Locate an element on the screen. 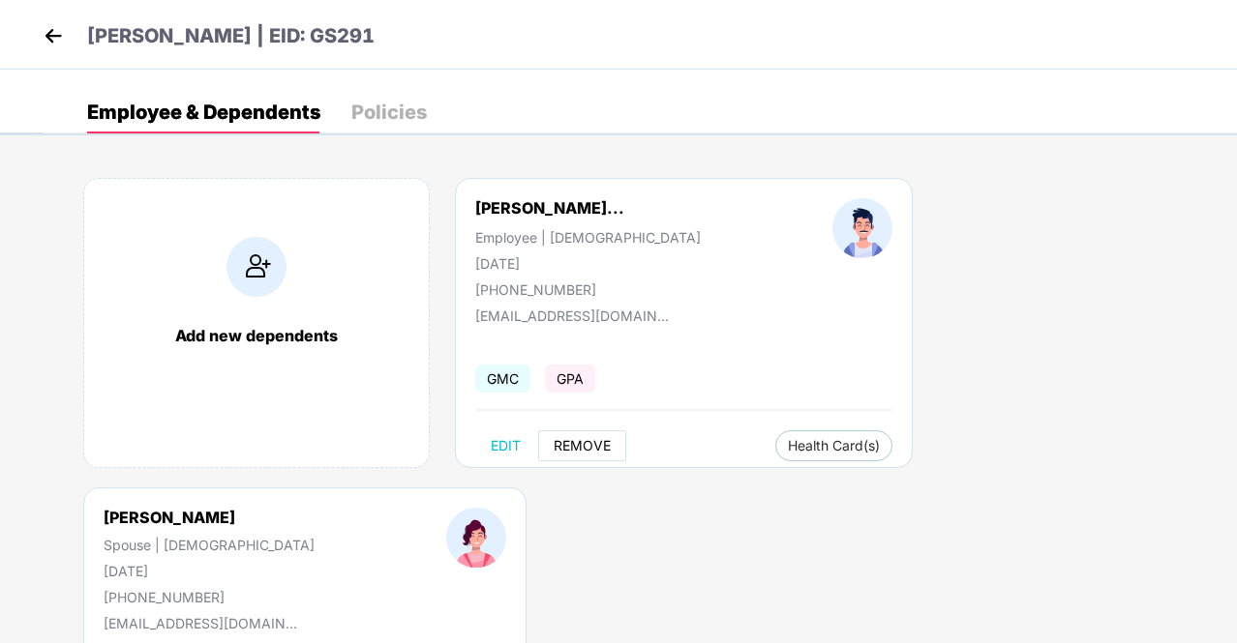 This screenshot has width=1237, height=643. div: Employee & Dependents is located at coordinates (203, 112).